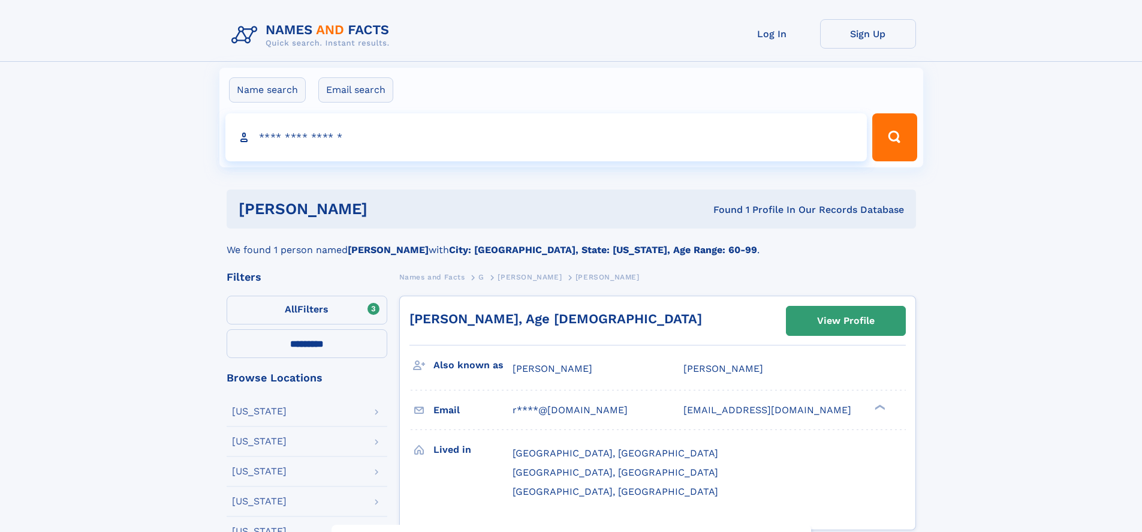 The height and width of the screenshot is (532, 1142). Describe the element at coordinates (307, 277) in the screenshot. I see `div: Filters` at that location.